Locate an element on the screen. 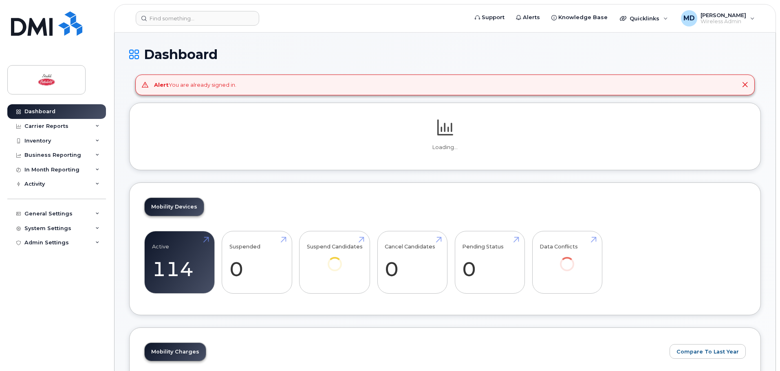 Image resolution: width=780 pixels, height=371 pixels. div: You are already signed in. is located at coordinates (195, 85).